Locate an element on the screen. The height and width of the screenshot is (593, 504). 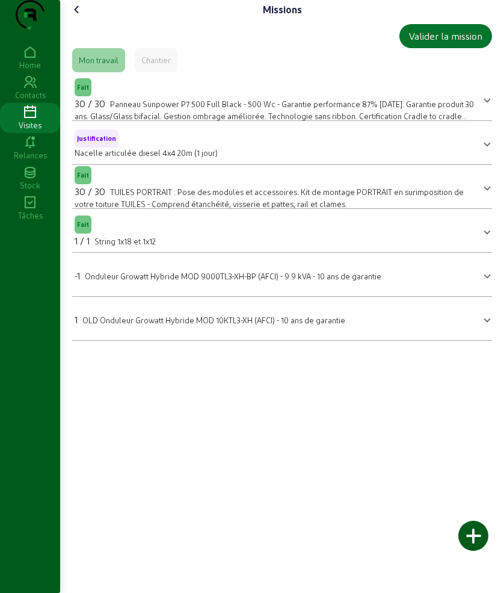
span: TUILES PORTRAIT : Pose des modules et accessoires. Kit de montage PORTRAIT en surimposition de vo... is located at coordinates (269, 197).